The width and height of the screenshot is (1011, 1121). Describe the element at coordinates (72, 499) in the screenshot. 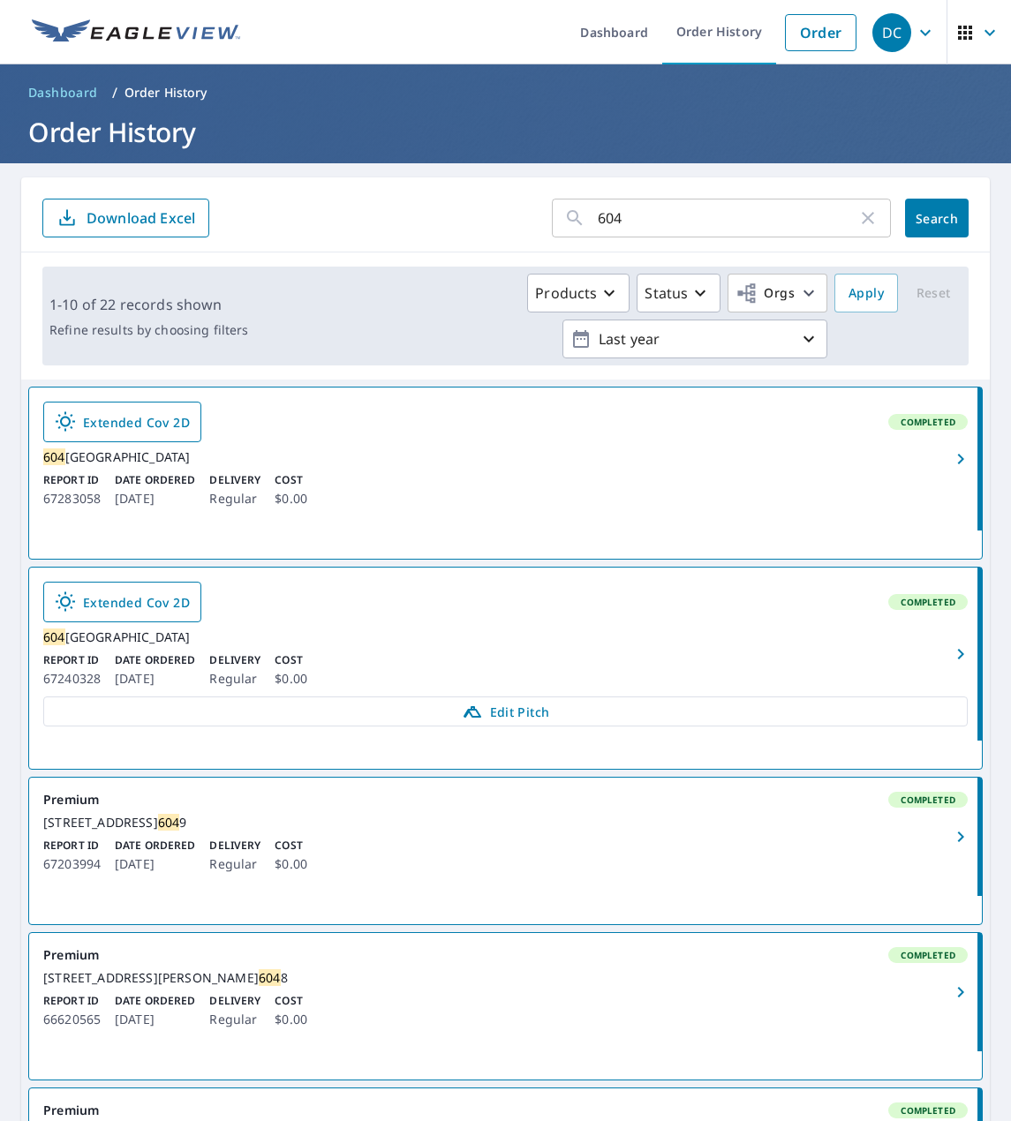

I see `p: 67283058` at that location.